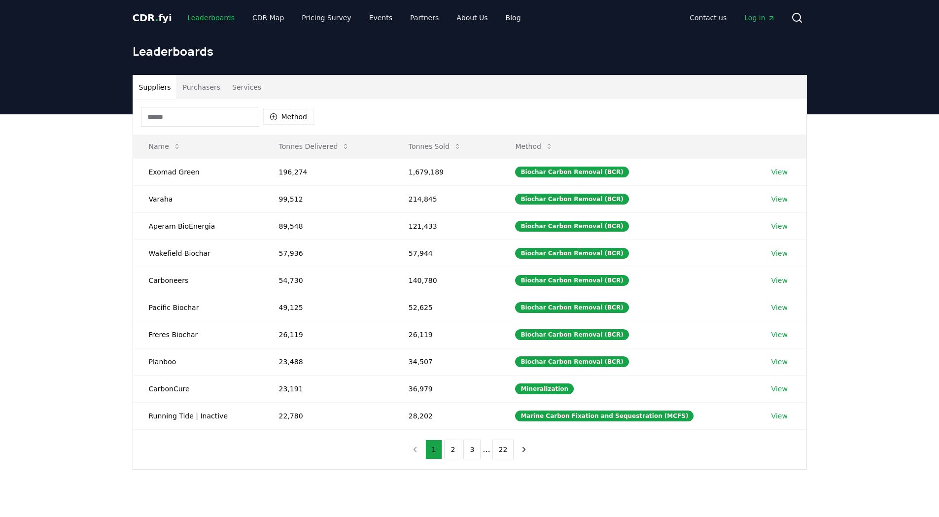 The image size is (939, 517). I want to click on button: 1, so click(434, 449).